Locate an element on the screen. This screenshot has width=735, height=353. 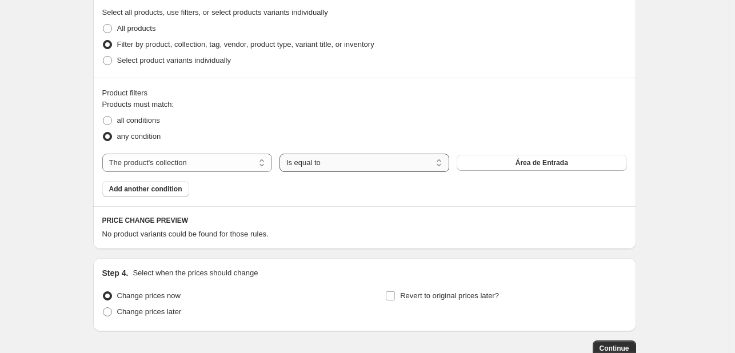
div: Product filters is located at coordinates (365, 93).